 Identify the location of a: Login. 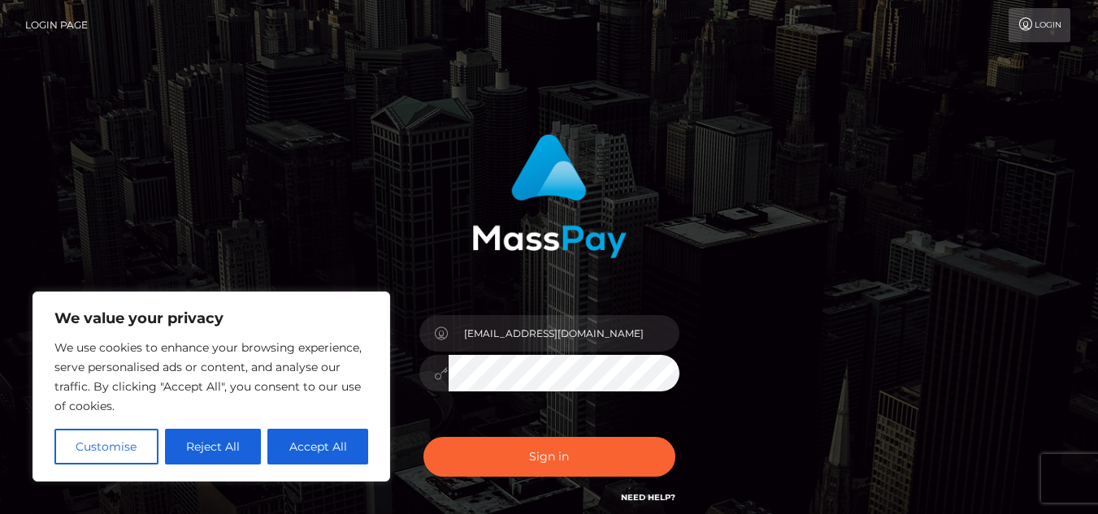
(1039, 25).